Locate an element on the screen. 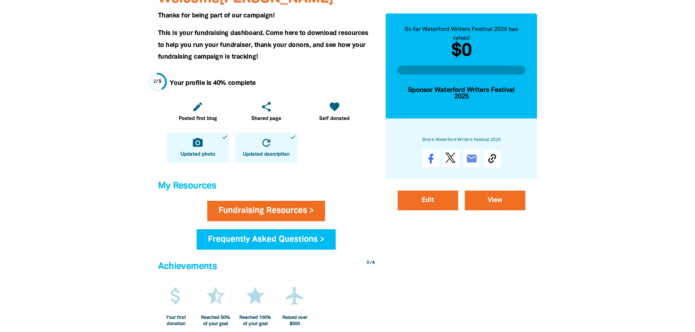 Image resolution: width=695 pixels, height=332 pixels. i: edit is located at coordinates (198, 107).